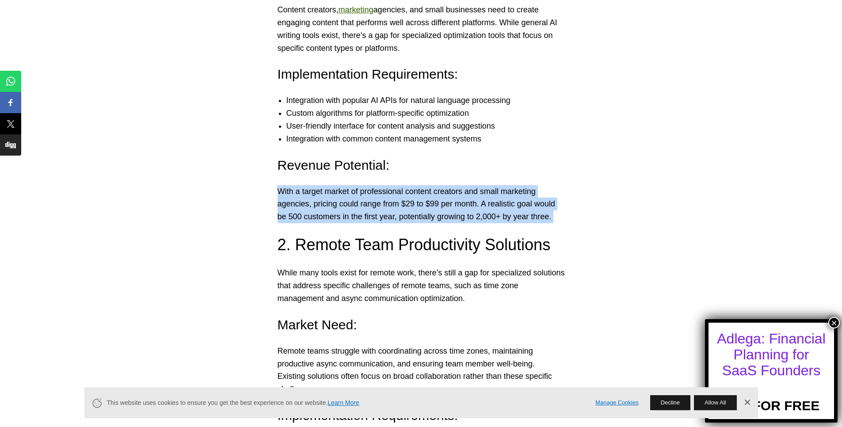 The image size is (842, 427). I want to click on p: Remote teams struggle with coordinating across time zones, maintaining productive async communica..., so click(421, 370).